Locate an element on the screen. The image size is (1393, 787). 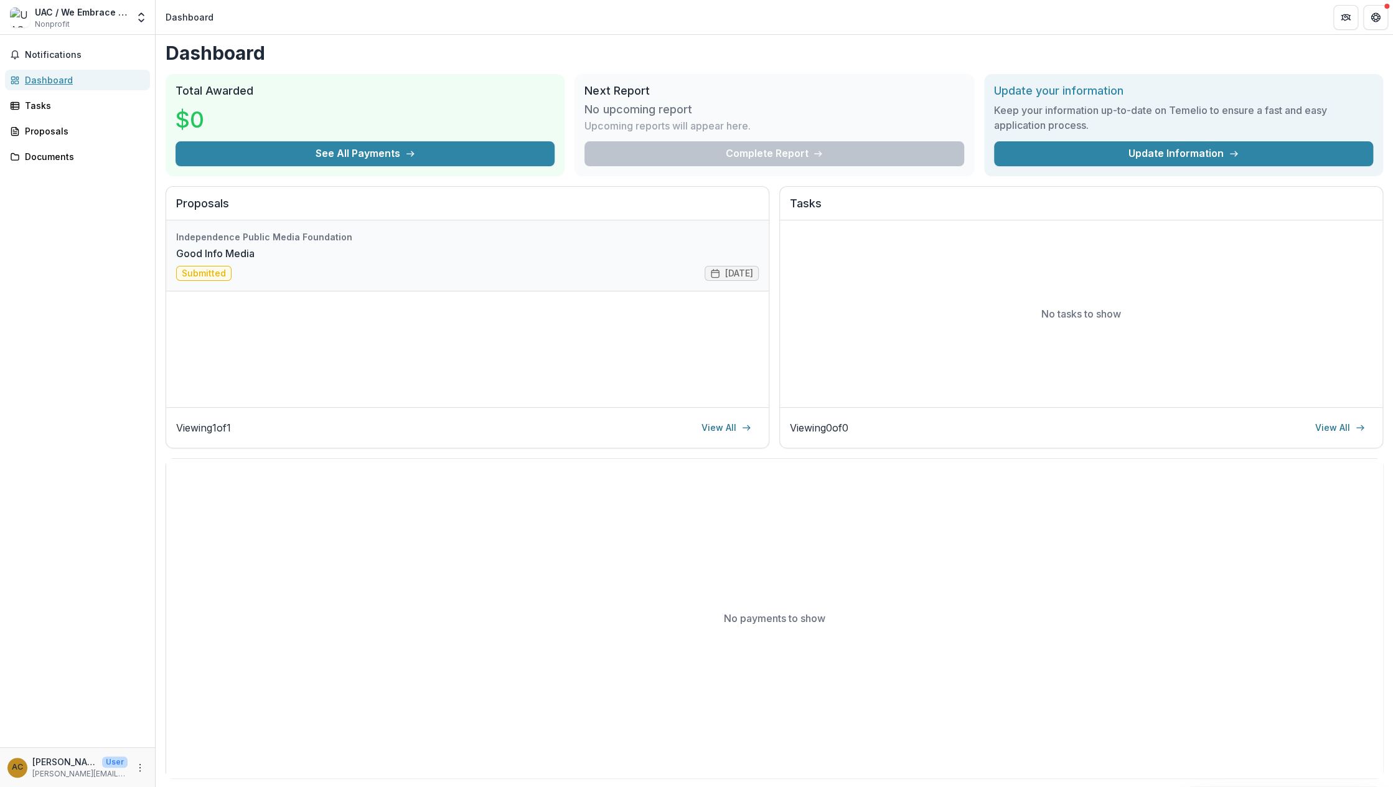
a: Good Info Media is located at coordinates (215, 253).